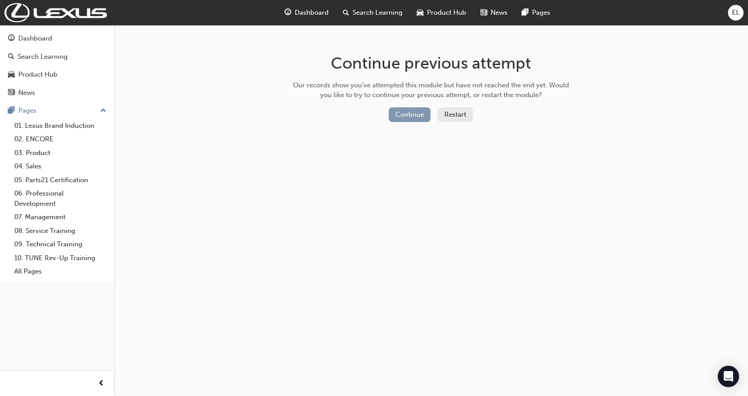 The image size is (748, 396). I want to click on a: Dashboard, so click(57, 38).